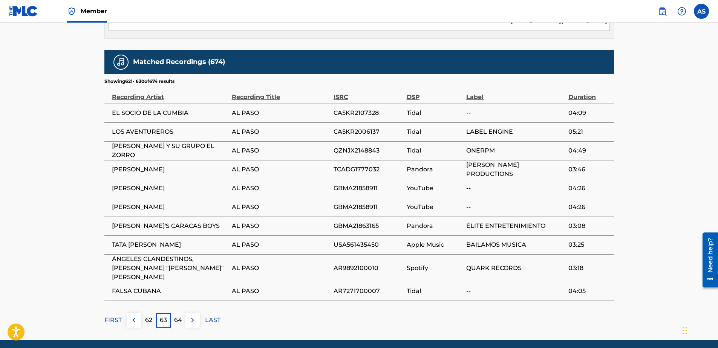 The width and height of the screenshot is (718, 348). Describe the element at coordinates (515, 93) in the screenshot. I see `div: Label` at that location.